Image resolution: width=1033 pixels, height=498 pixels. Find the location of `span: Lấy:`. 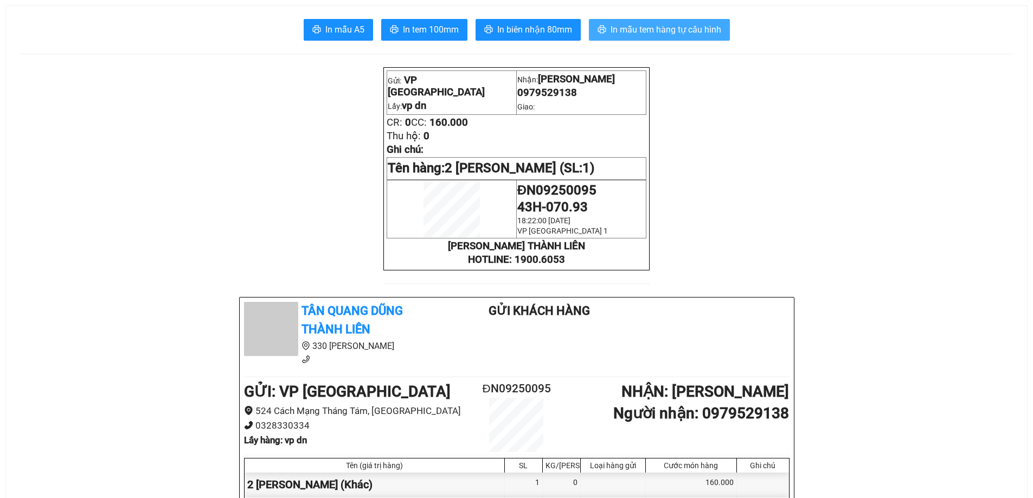

span: Lấy: is located at coordinates (407, 106).